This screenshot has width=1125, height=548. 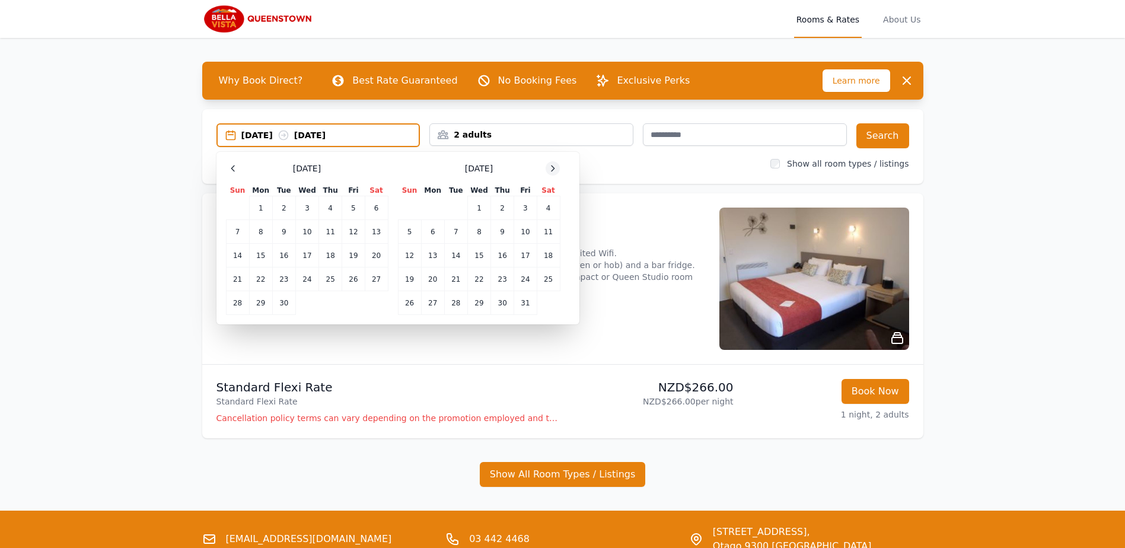 I want to click on p: Exclusive Perks, so click(x=653, y=81).